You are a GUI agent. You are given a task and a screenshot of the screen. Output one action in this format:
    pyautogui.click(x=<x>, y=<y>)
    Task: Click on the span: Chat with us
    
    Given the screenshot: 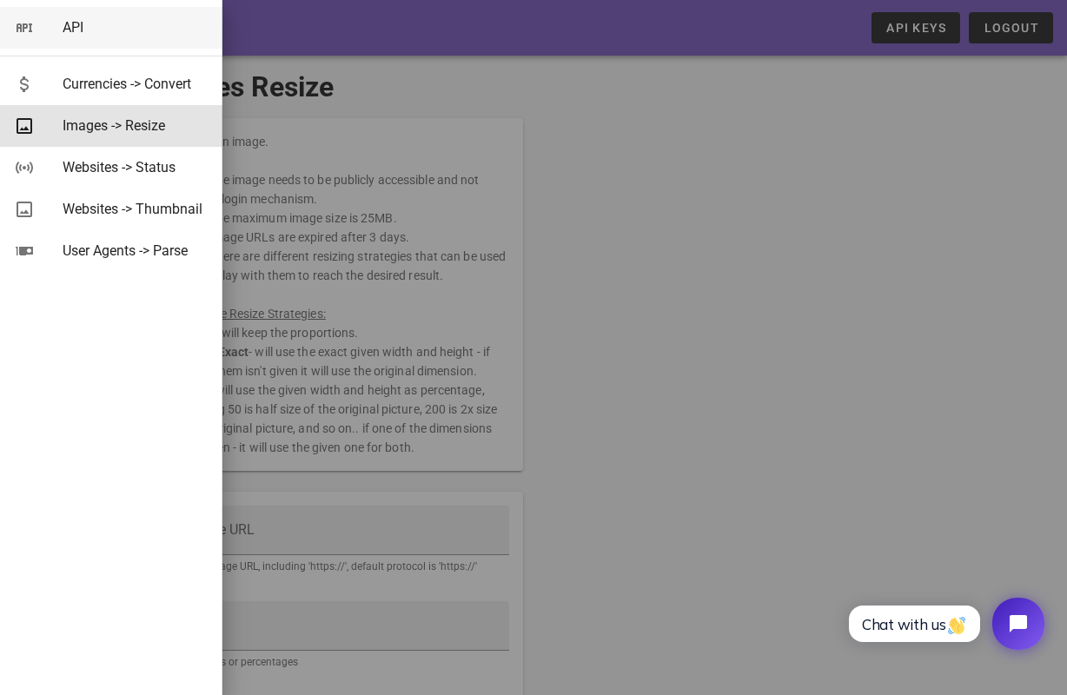 What is the action you would take?
    pyautogui.click(x=84, y=41)
    